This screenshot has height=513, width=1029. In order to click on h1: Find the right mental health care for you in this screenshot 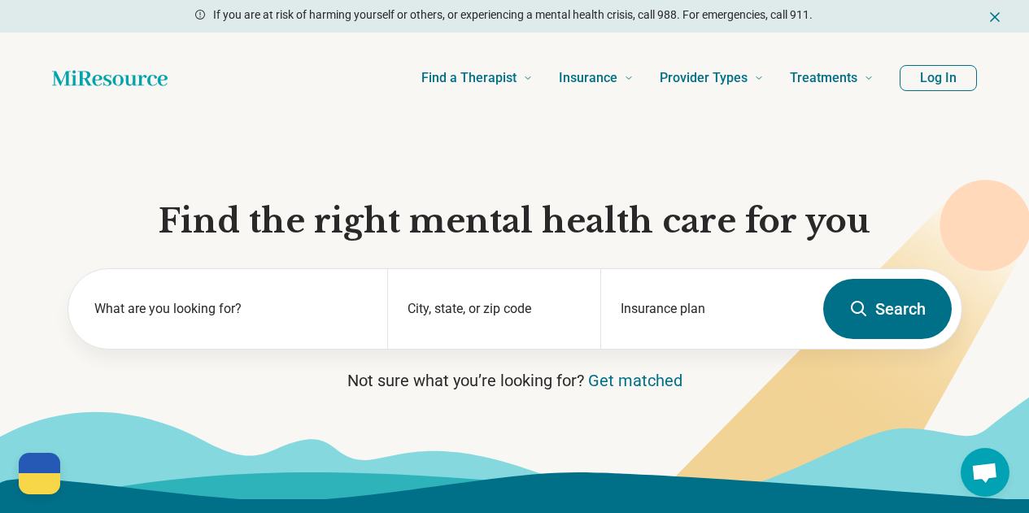, I will do `click(515, 221)`.